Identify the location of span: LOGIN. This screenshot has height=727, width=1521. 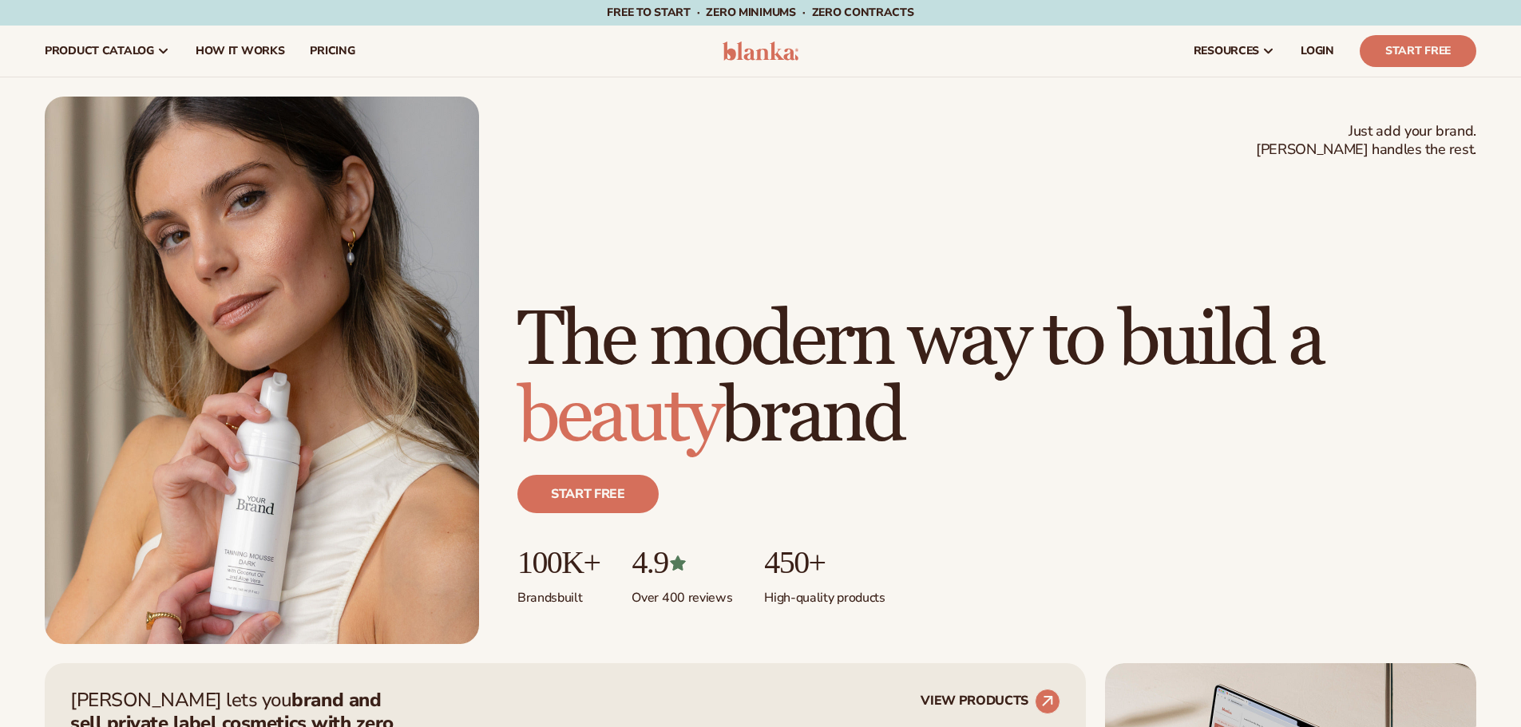
(1317, 51).